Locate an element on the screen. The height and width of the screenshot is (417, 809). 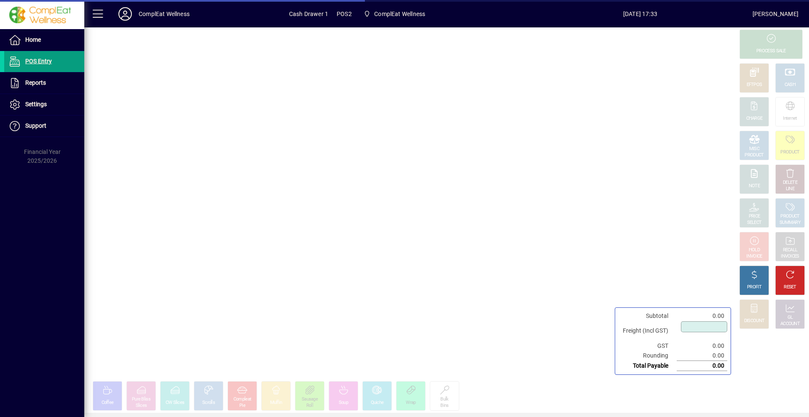
div: Soup is located at coordinates (343, 402).